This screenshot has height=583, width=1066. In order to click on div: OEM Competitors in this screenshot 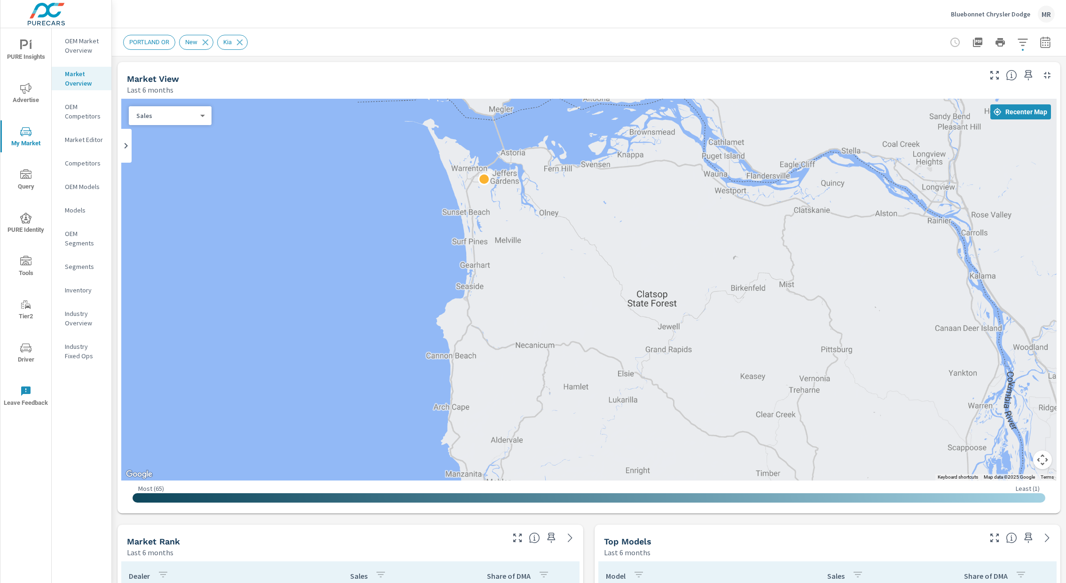, I will do `click(81, 111)`.